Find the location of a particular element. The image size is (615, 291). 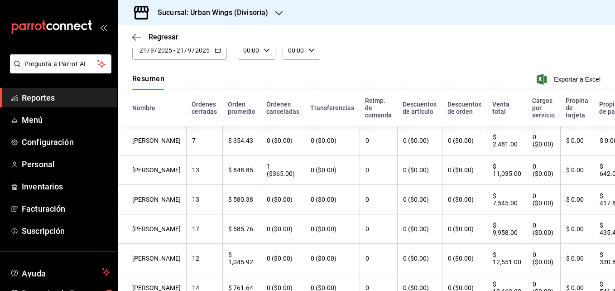

th: $ 12,551.00 is located at coordinates (507, 258).